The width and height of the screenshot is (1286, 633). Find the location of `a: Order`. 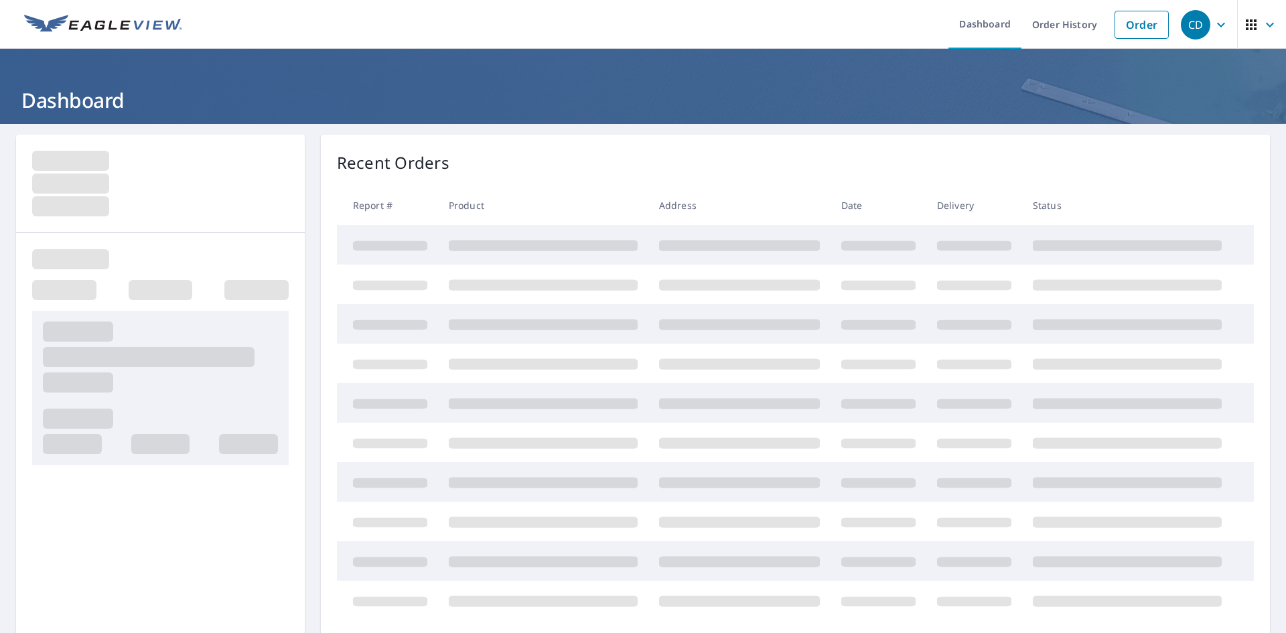

a: Order is located at coordinates (1142, 25).